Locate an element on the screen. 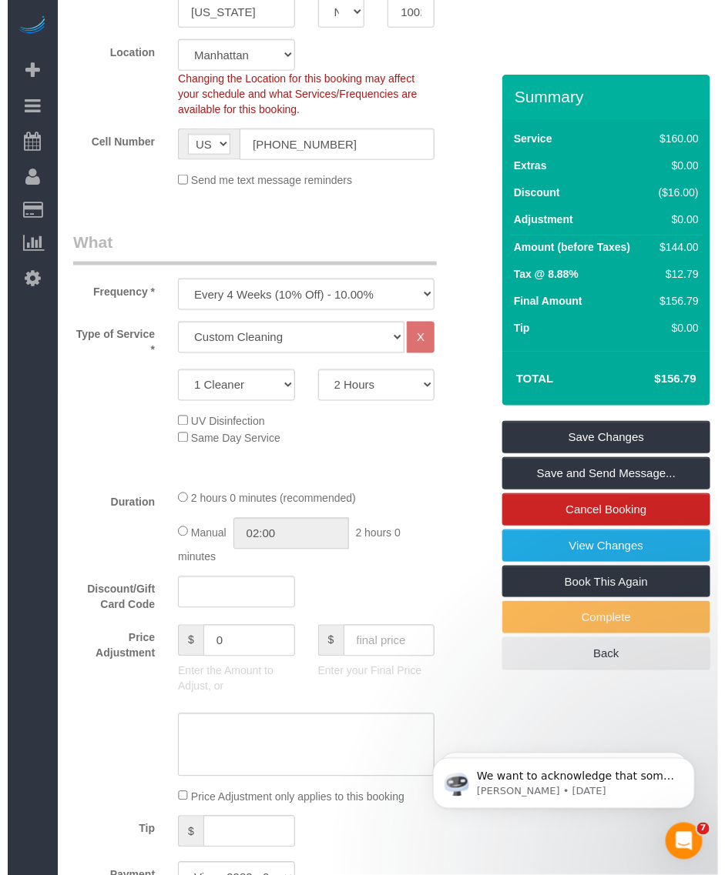  a: Automaid Logo is located at coordinates (25, 26).